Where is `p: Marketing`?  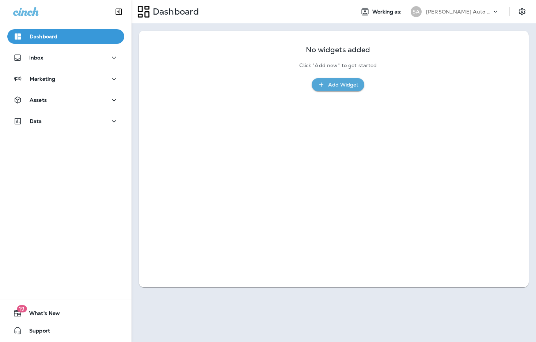 p: Marketing is located at coordinates (42, 79).